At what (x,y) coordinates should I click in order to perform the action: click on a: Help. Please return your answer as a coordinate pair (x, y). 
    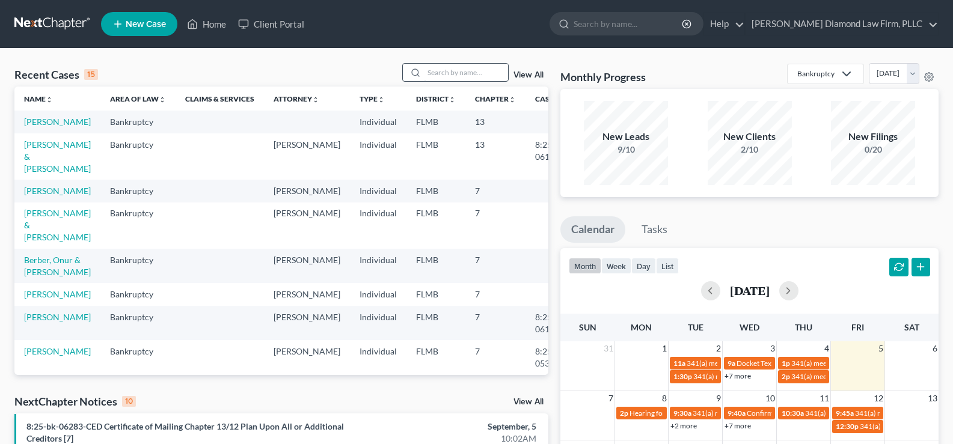
    Looking at the image, I should click on (724, 24).